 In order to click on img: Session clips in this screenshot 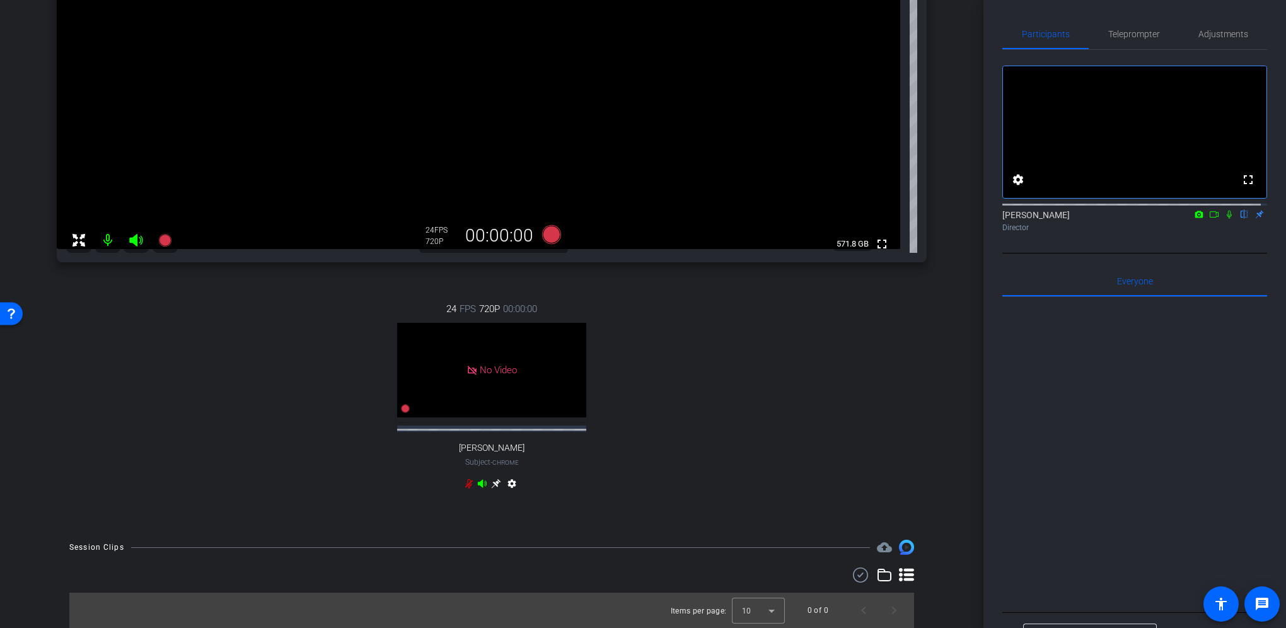, I will do `click(907, 547)`.